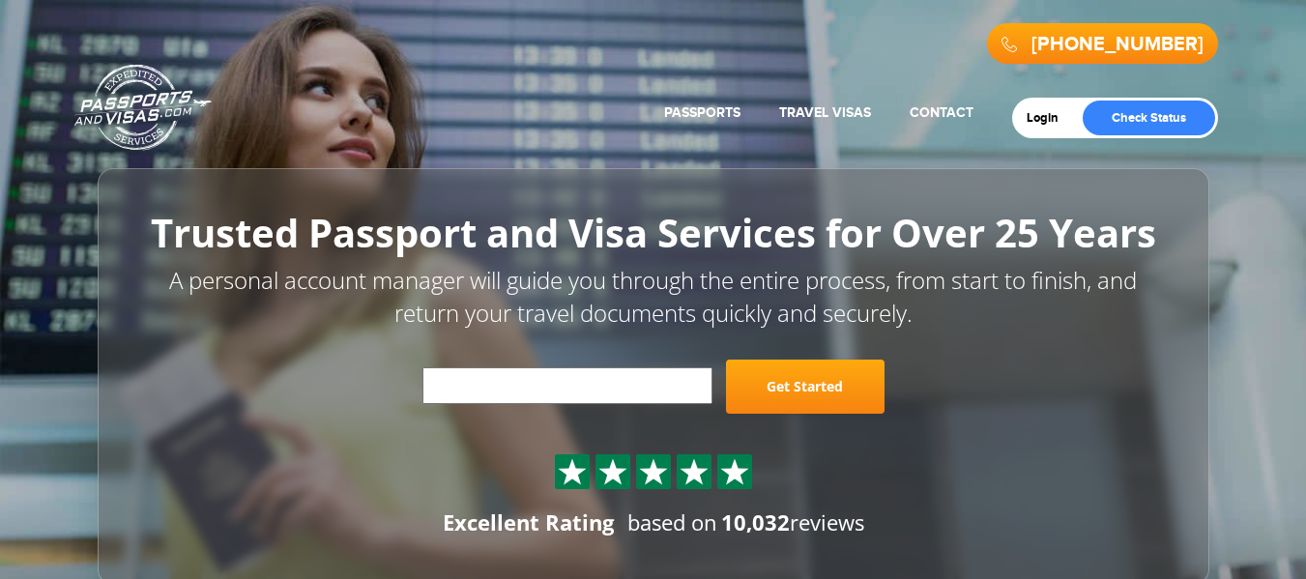 The image size is (1306, 579). What do you see at coordinates (528, 522) in the screenshot?
I see `div: Excellent Rating` at bounding box center [528, 522].